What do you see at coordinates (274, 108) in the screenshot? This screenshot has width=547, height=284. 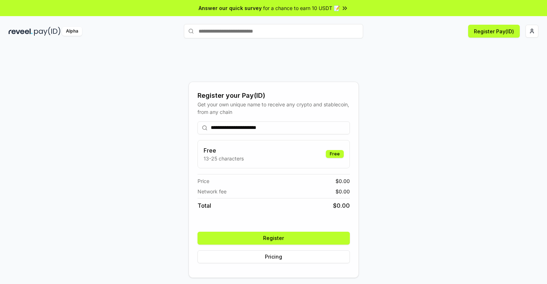 I see `div: Get your own unique name to receive any crypto and stablecoin, from any chain` at bounding box center [274, 108].